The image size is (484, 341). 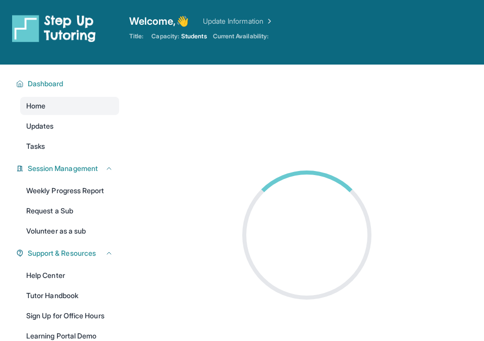 I want to click on a: Sign Up for Office Hours, so click(x=70, y=316).